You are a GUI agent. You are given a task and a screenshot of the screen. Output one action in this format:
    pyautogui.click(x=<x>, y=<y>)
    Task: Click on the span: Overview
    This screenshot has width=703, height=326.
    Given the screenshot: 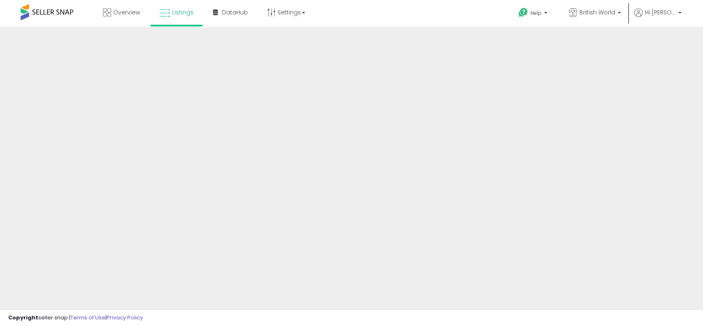 What is the action you would take?
    pyautogui.click(x=126, y=12)
    